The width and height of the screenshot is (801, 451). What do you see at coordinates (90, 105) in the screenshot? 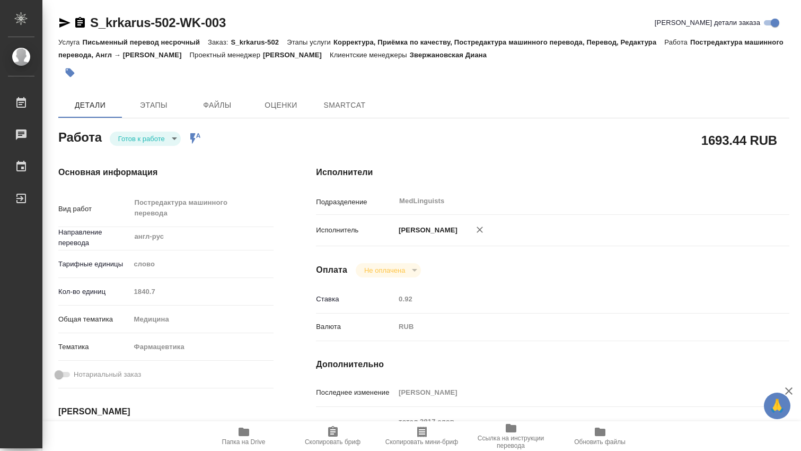
I see `span: Детали` at bounding box center [90, 105].